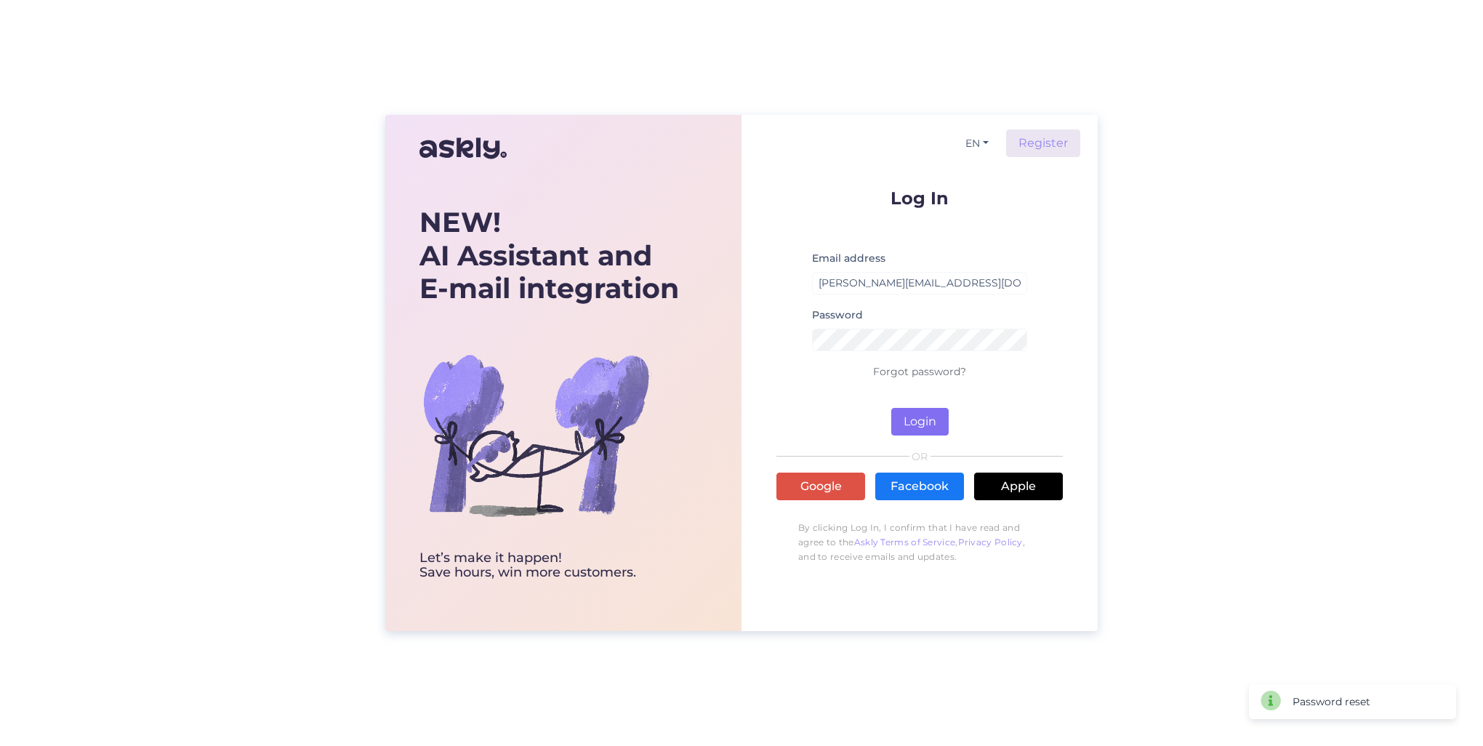 Image resolution: width=1483 pixels, height=746 pixels. I want to click on a: Apple, so click(1018, 486).